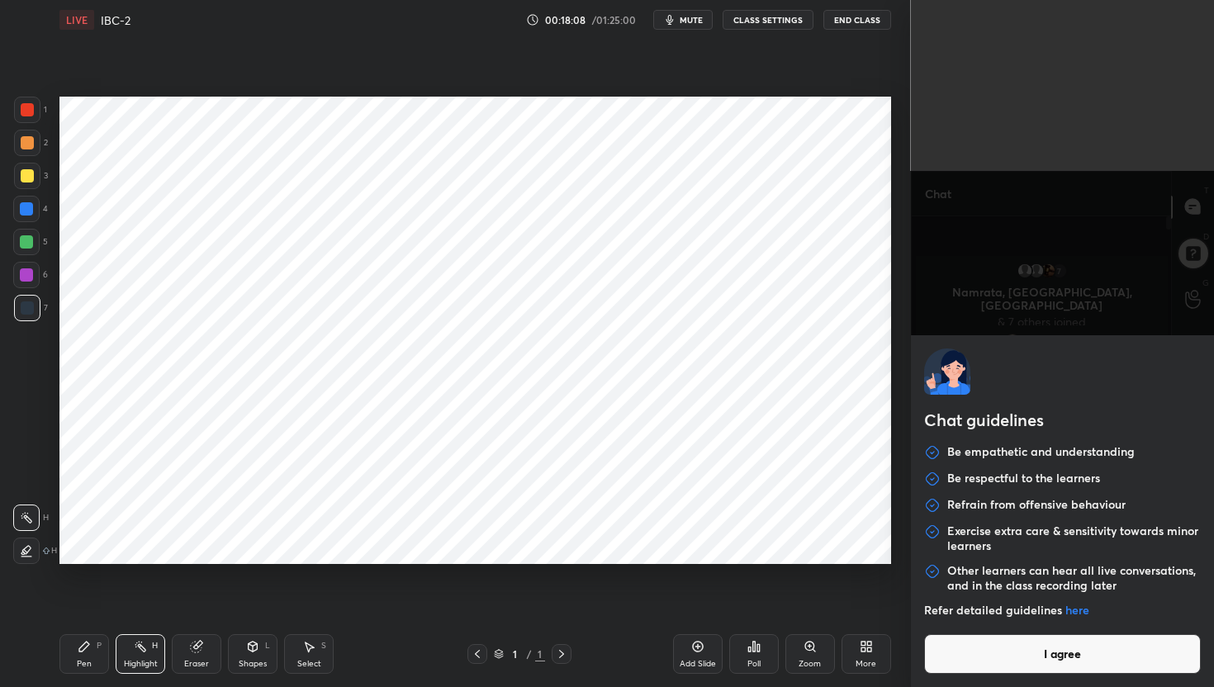  Describe the element at coordinates (84, 664) in the screenshot. I see `div: Pen` at that location.